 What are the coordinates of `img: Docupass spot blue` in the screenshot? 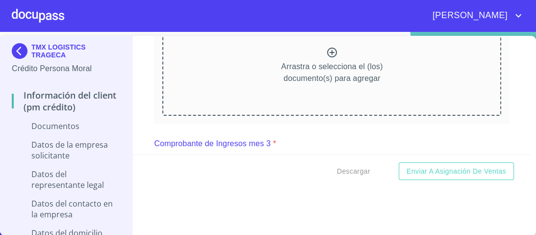 It's located at (22, 51).